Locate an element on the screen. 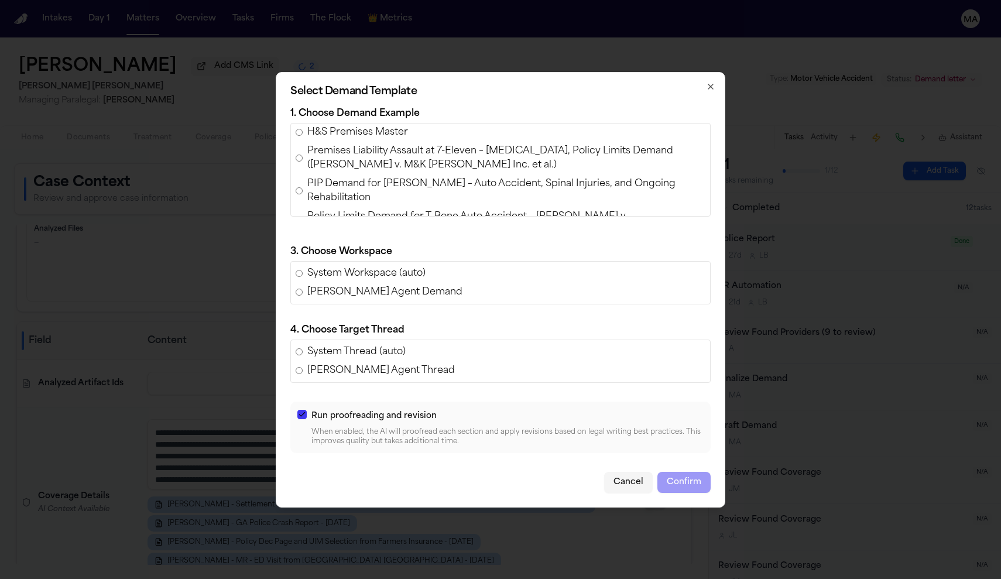 The image size is (1001, 579). span: H&S Premises Master is located at coordinates (358, 132).